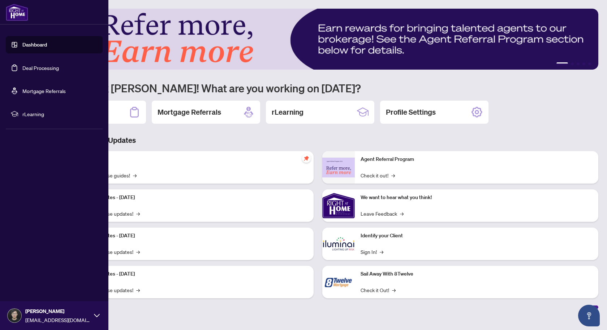 This screenshot has height=330, width=607. What do you see at coordinates (338, 168) in the screenshot?
I see `img: Agent Referral Program` at bounding box center [338, 168].